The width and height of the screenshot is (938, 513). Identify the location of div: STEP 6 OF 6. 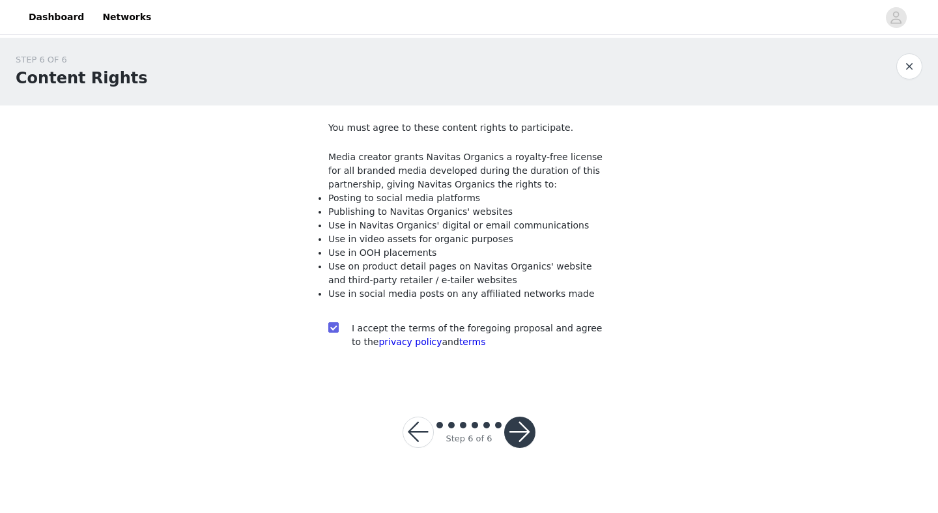
(81, 60).